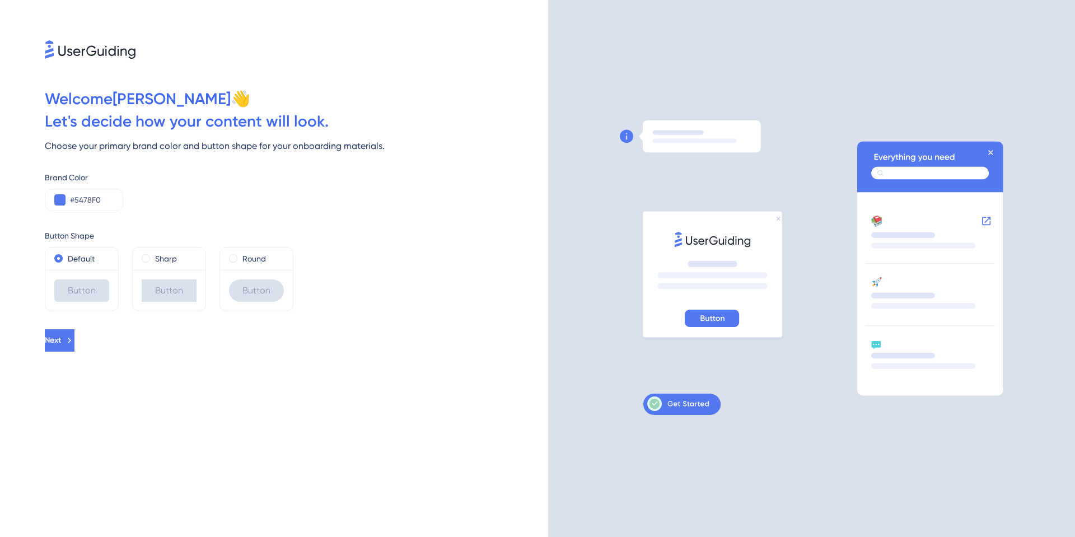  I want to click on div: Brand Color, so click(296, 177).